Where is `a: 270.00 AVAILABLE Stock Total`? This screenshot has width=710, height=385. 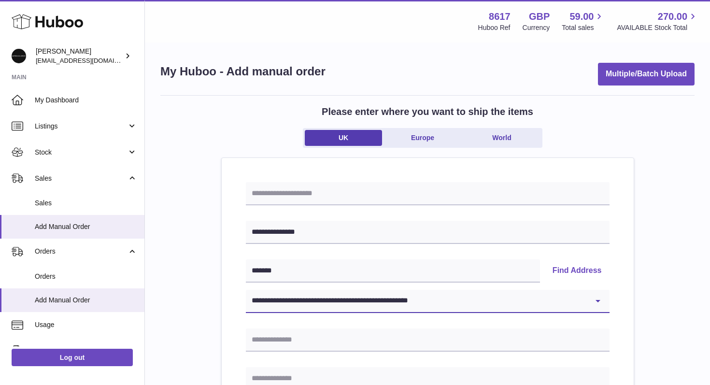
a: 270.00 AVAILABLE Stock Total is located at coordinates (658, 21).